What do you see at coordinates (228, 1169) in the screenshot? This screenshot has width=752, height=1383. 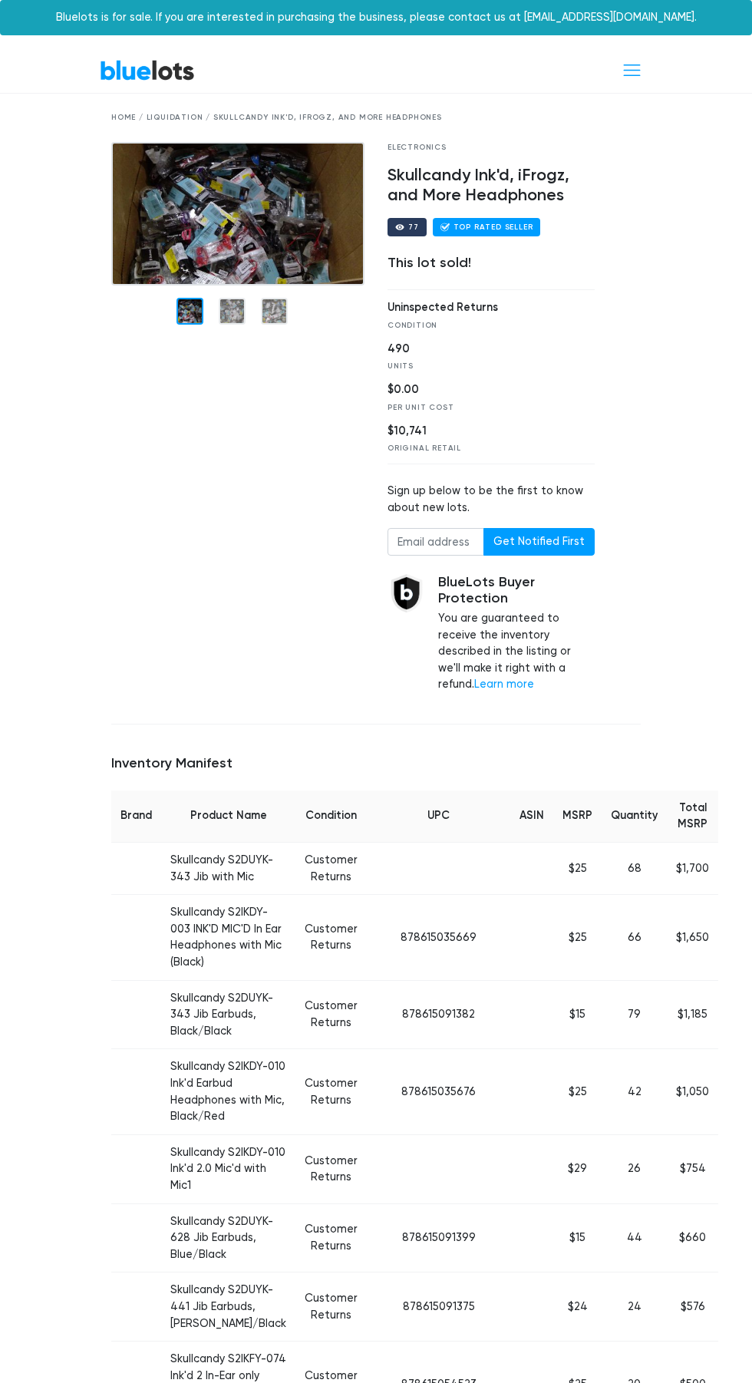 I see `td: Skullcandy S2IKDY-010 Ink'd 2.0 Mic'd with Mic1` at bounding box center [228, 1169].